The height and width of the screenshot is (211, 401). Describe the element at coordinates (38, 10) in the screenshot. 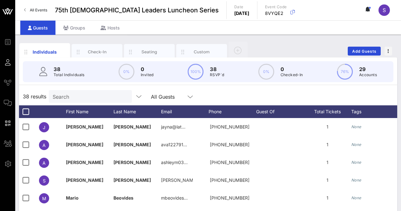

I see `span: All Events` at that location.